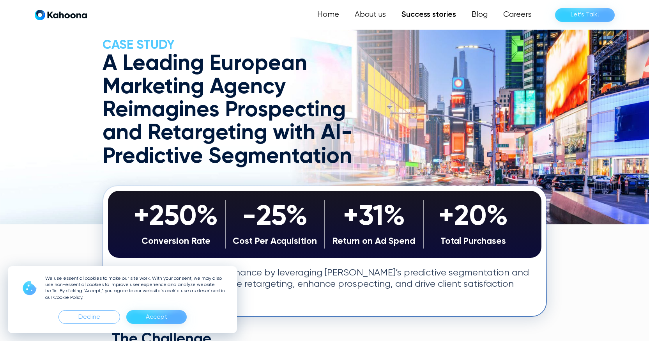 This screenshot has height=341, width=649. Describe the element at coordinates (374, 217) in the screenshot. I see `div: +31%` at that location.